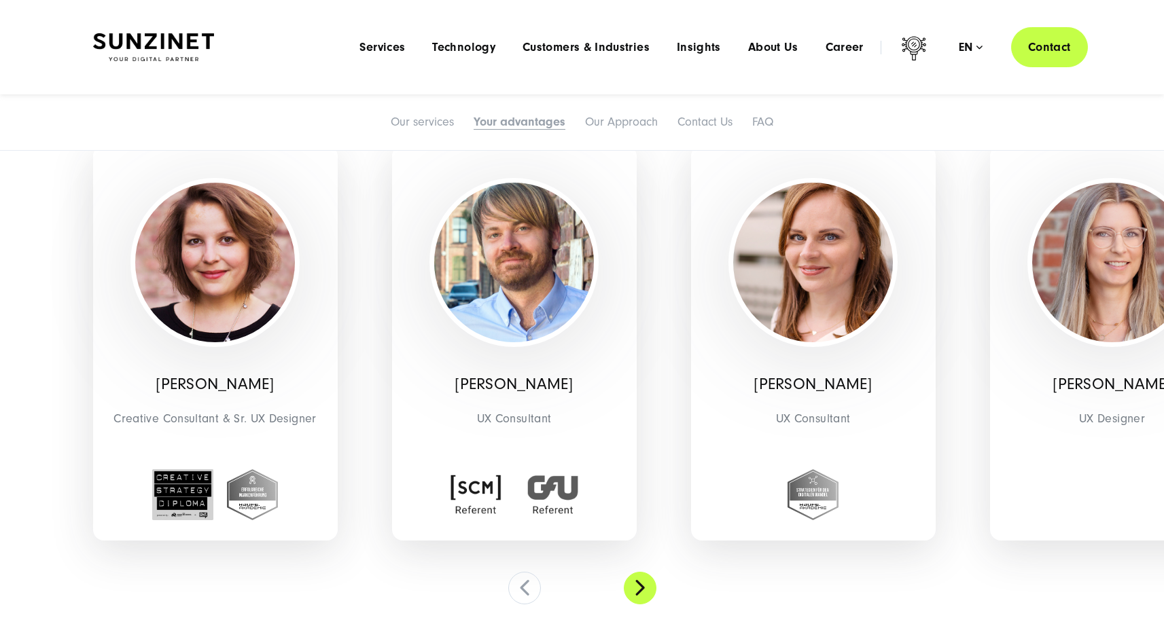  Describe the element at coordinates (845, 48) in the screenshot. I see `span: Career` at that location.